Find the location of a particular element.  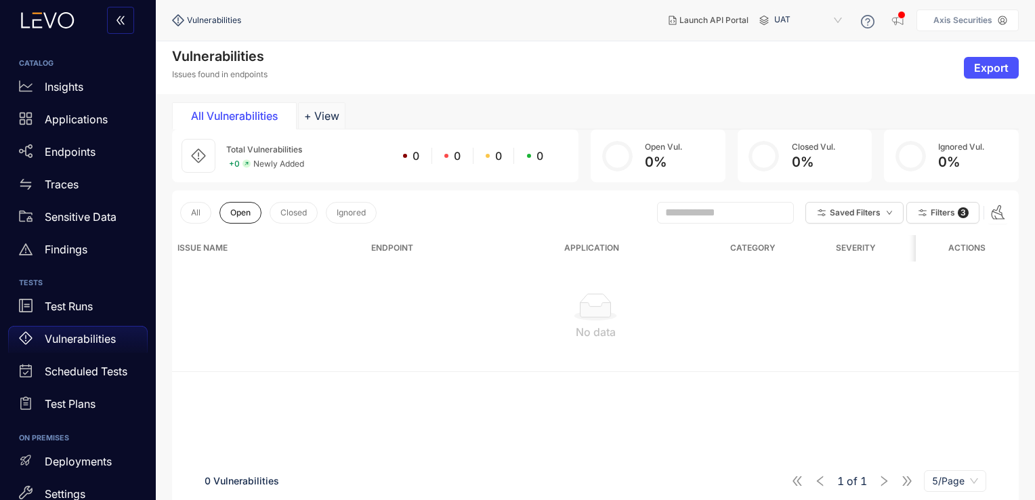

button: Closed is located at coordinates (293, 213).